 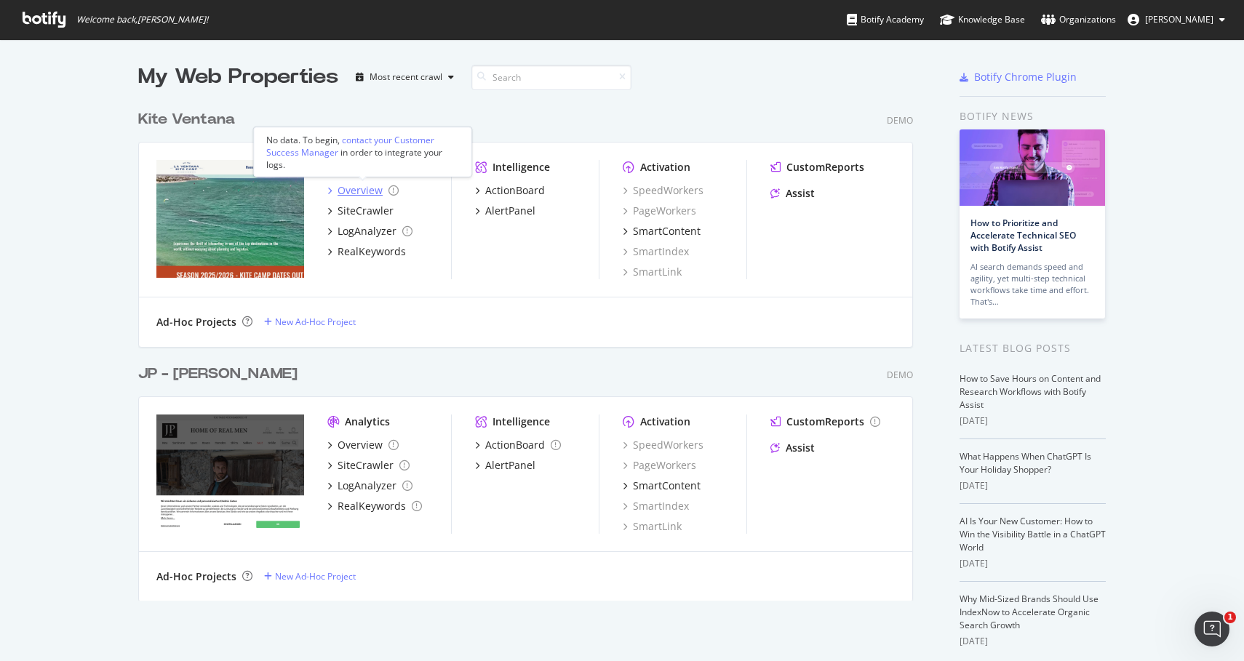 What do you see at coordinates (189, 119) in the screenshot?
I see `a: Kite Ventana` at bounding box center [189, 119].